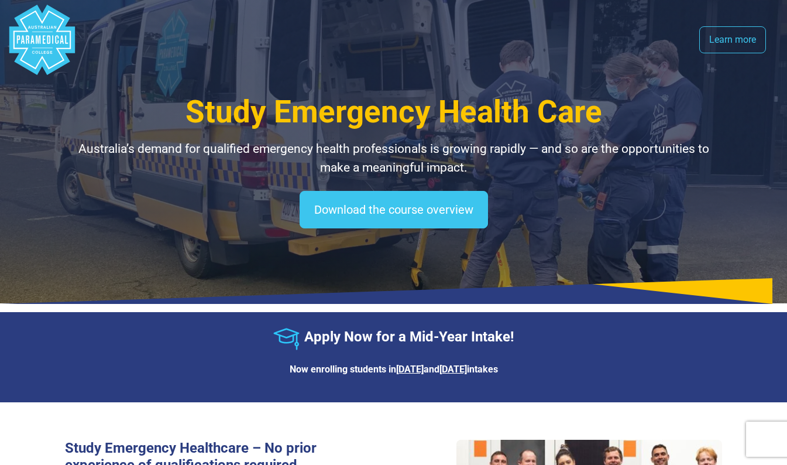 The image size is (787, 465). I want to click on span: Study Emergency Health Care, so click(394, 112).